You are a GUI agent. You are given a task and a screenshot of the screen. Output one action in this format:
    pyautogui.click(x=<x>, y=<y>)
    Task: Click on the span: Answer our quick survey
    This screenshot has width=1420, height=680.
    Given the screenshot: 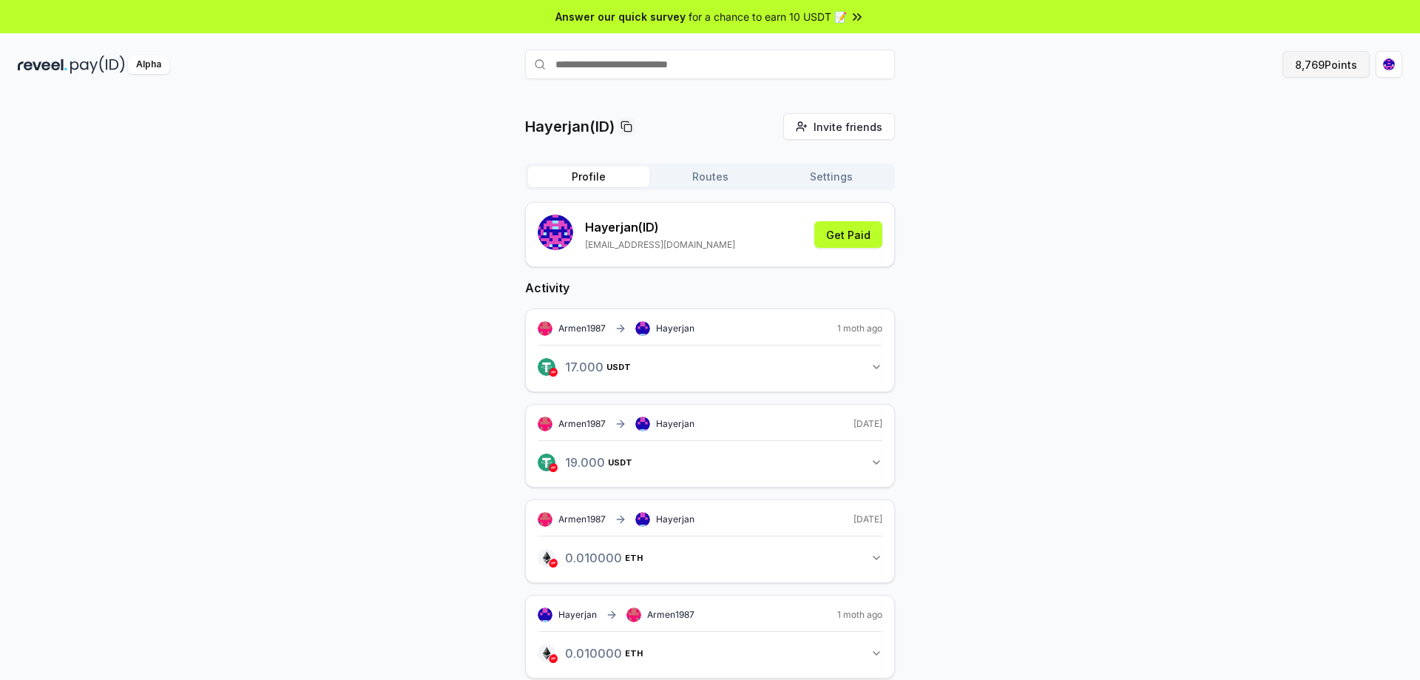 What is the action you would take?
    pyautogui.click(x=620, y=16)
    